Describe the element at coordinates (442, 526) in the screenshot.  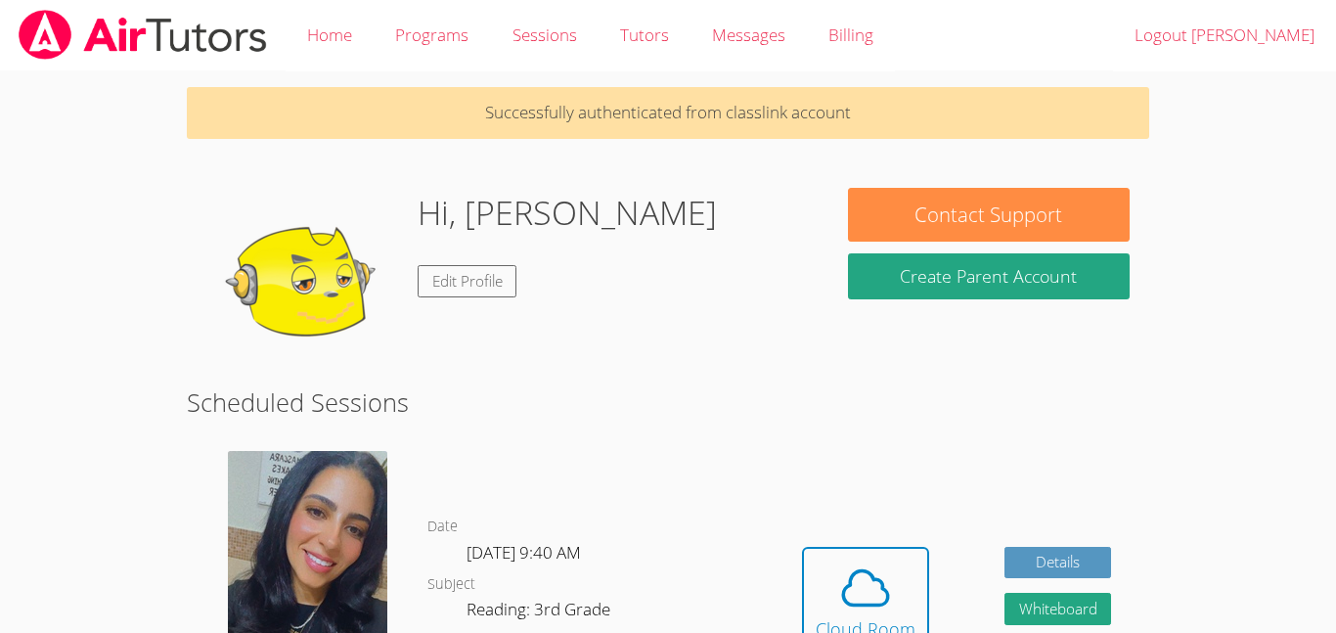
I see `dt: Date` at that location.